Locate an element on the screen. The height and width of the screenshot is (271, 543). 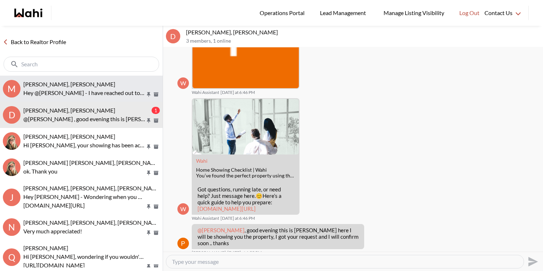
div: David Rodriguez, Barbara is located at coordinates (11, 141).